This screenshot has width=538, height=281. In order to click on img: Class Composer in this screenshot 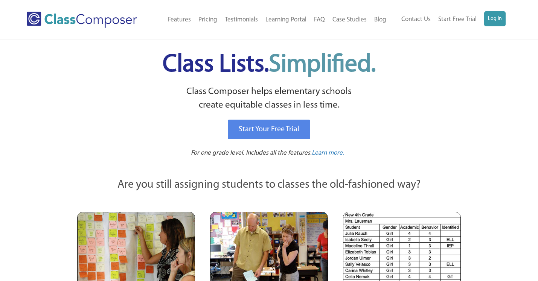, I will do `click(82, 20)`.